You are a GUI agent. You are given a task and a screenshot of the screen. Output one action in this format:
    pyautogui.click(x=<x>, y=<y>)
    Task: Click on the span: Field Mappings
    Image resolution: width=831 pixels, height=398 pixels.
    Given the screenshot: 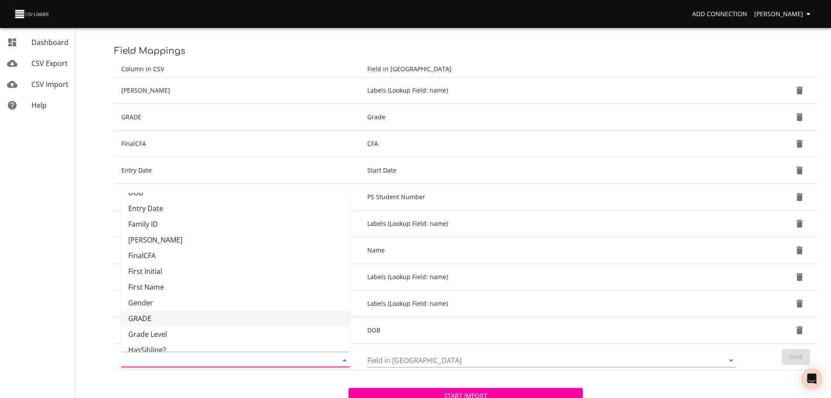 What is the action you would take?
    pyautogui.click(x=150, y=51)
    